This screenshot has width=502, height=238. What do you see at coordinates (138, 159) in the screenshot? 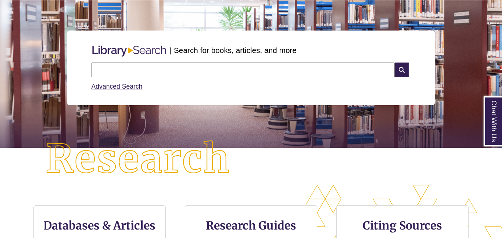
I see `img: Research` at bounding box center [138, 159].